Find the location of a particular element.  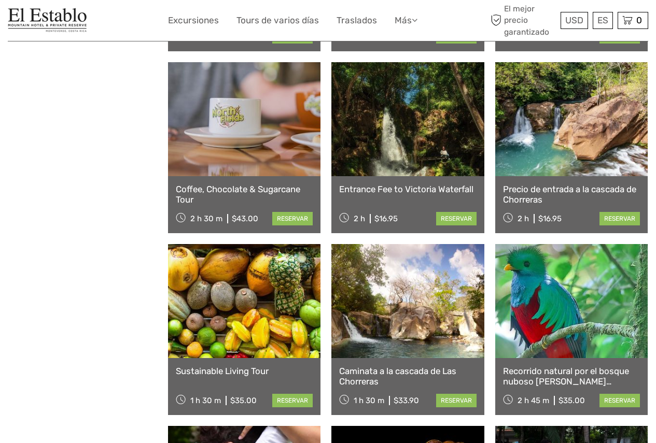

div: $43.00 is located at coordinates (245, 219).